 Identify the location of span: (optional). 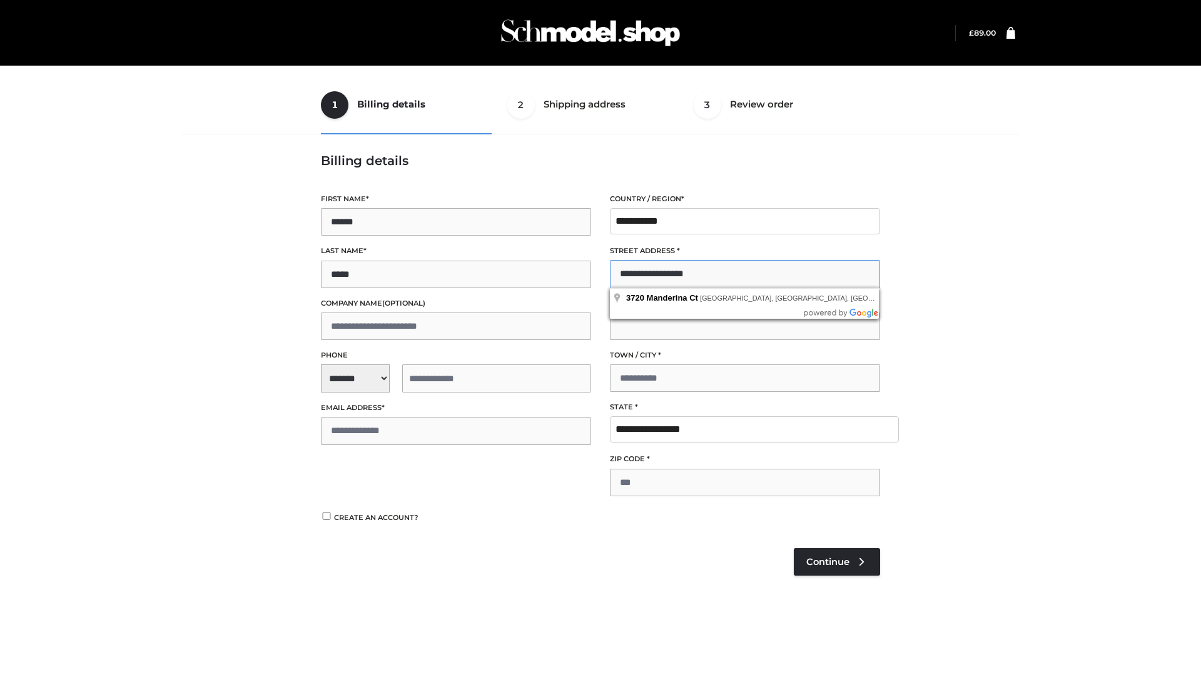
(403, 303).